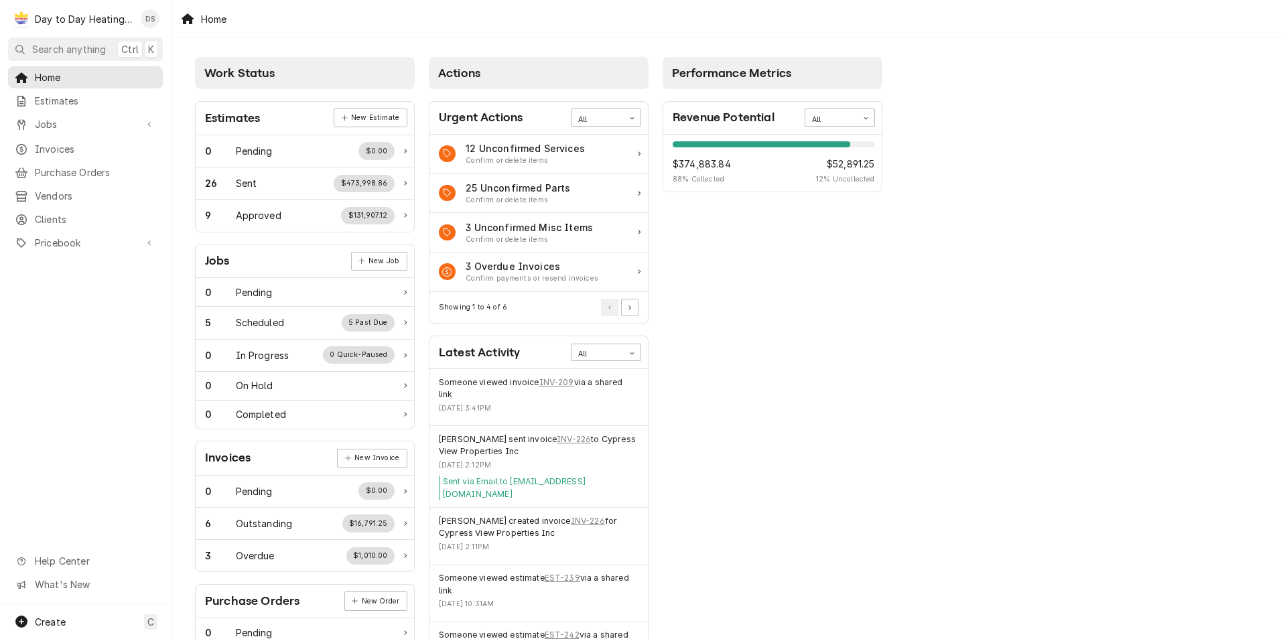 The image size is (1281, 639). I want to click on span: Ctrl, so click(130, 49).